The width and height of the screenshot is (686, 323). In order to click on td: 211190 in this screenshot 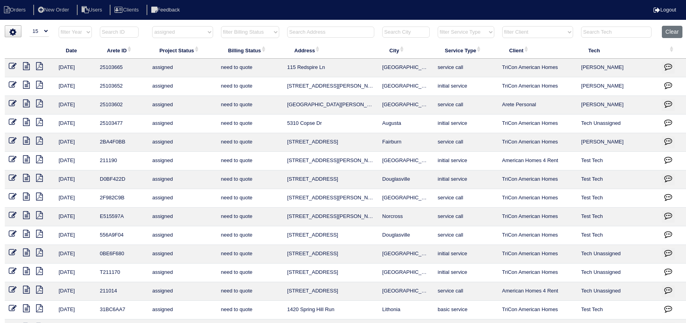, I will do `click(122, 161)`.